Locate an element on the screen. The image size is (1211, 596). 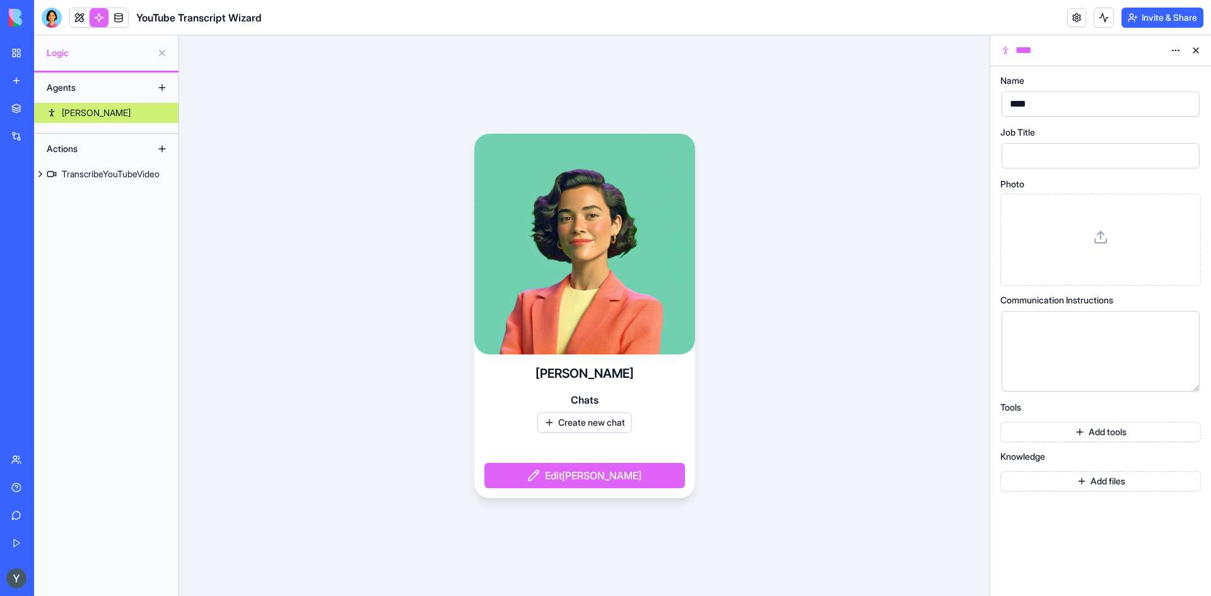
div: TranscribeYouTubeVideo is located at coordinates (110, 174).